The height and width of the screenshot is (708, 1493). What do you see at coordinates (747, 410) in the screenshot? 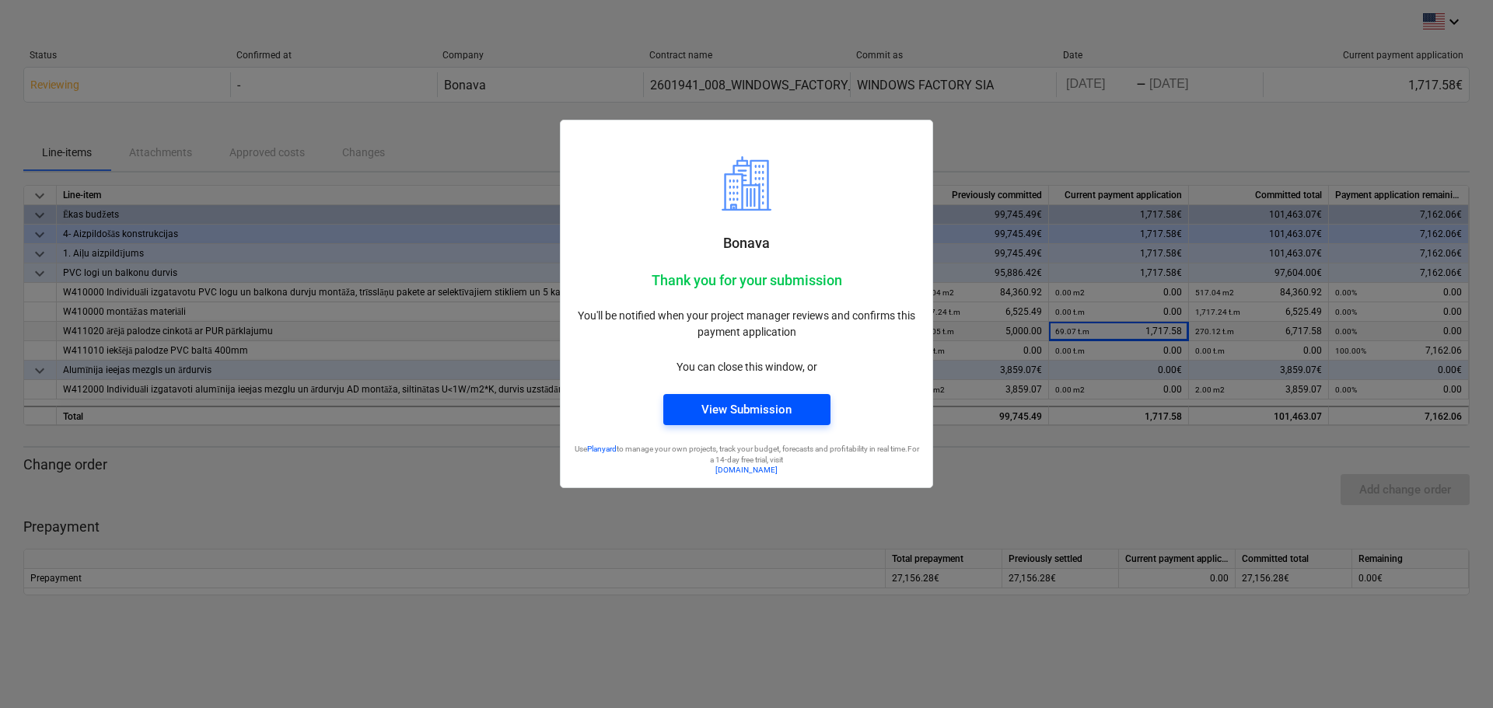
I see `div: View Submission` at bounding box center [747, 410].